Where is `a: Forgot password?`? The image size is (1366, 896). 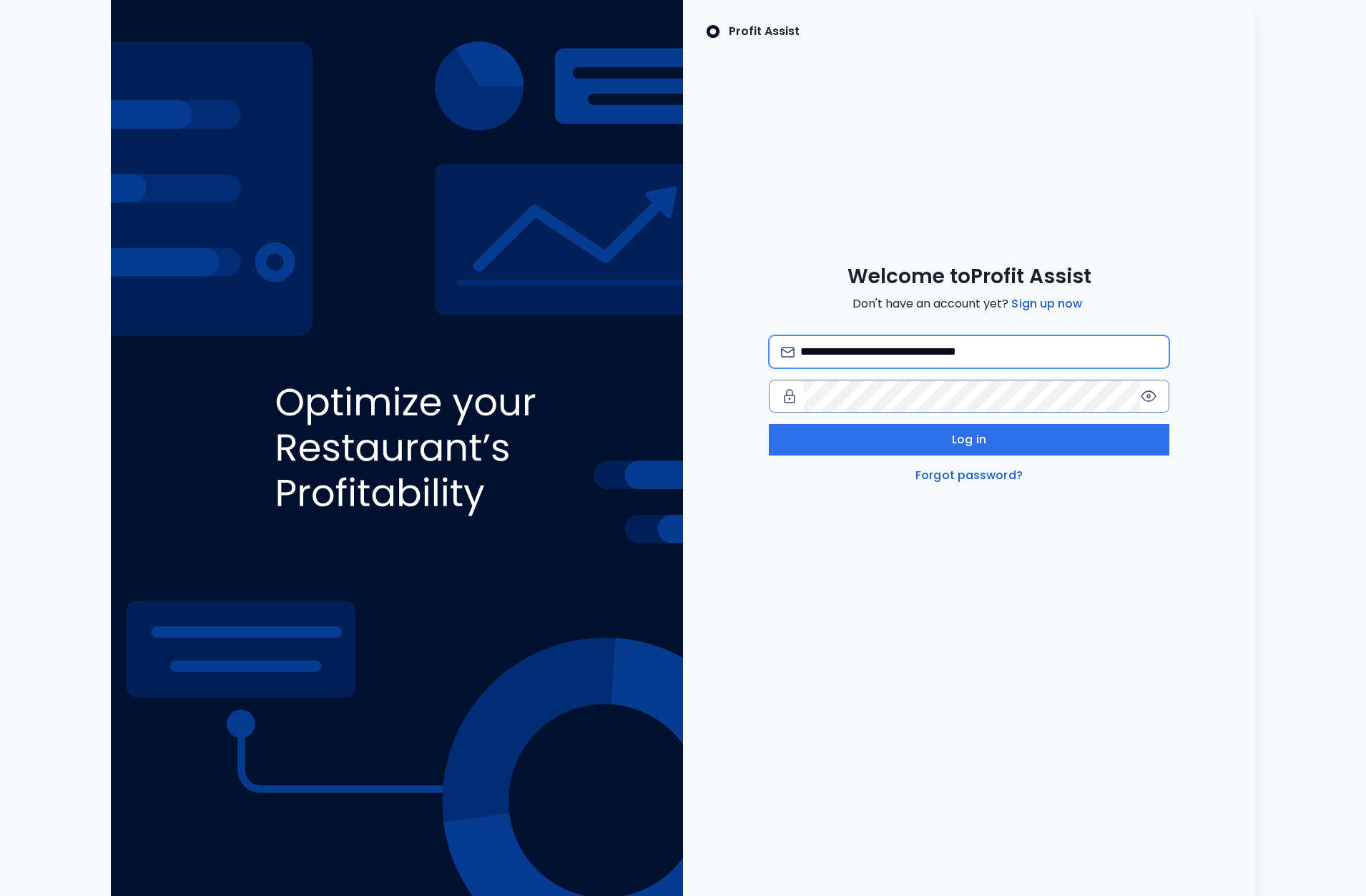 a: Forgot password? is located at coordinates (969, 475).